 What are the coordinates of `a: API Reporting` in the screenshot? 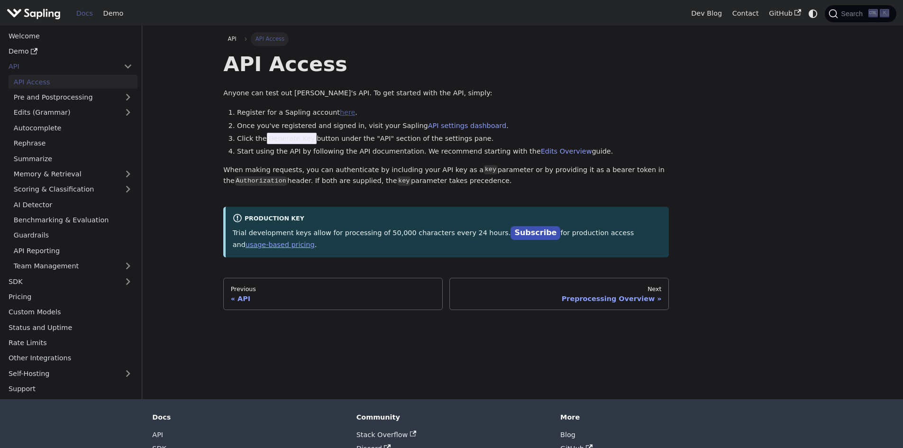 It's located at (73, 250).